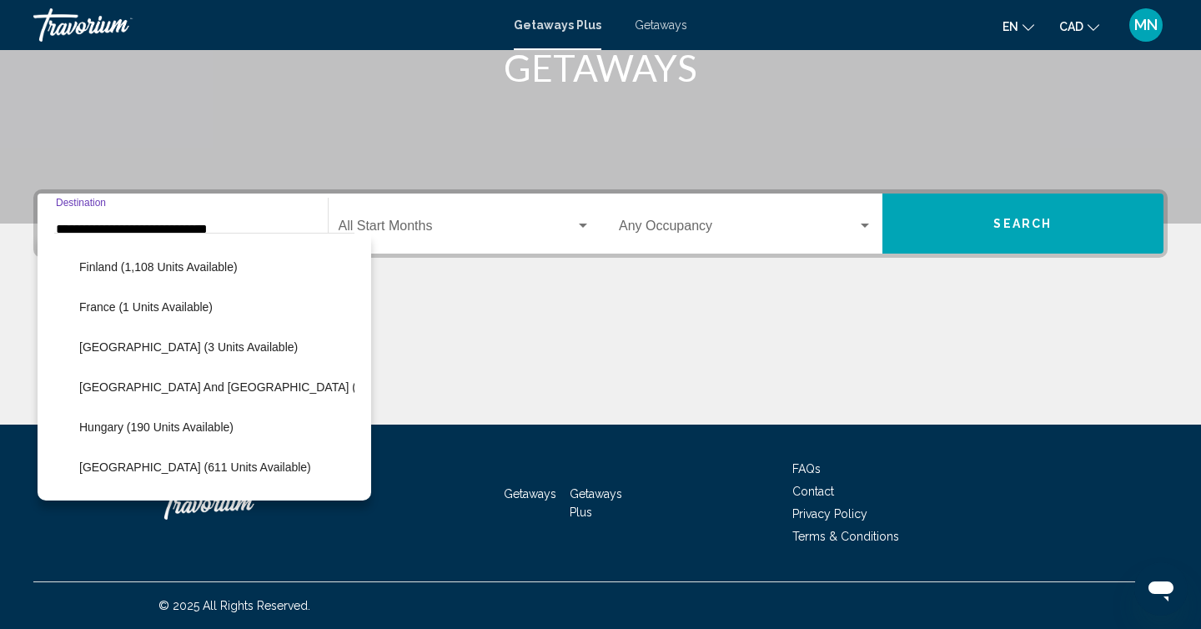  I want to click on div: Search widget, so click(601, 224).